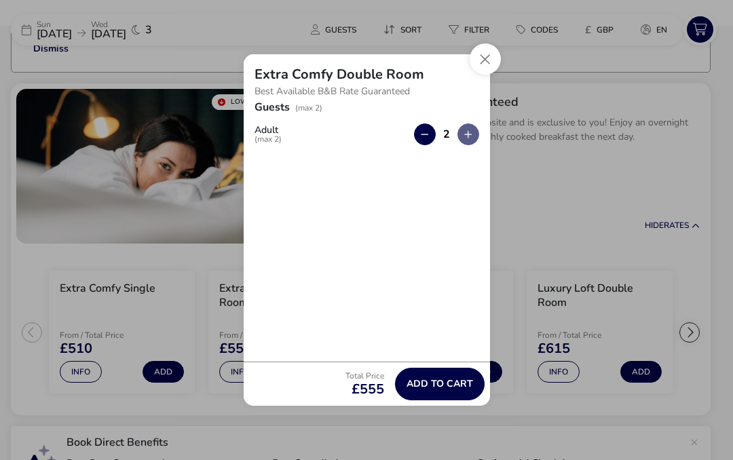  I want to click on p: Total Price, so click(364, 376).